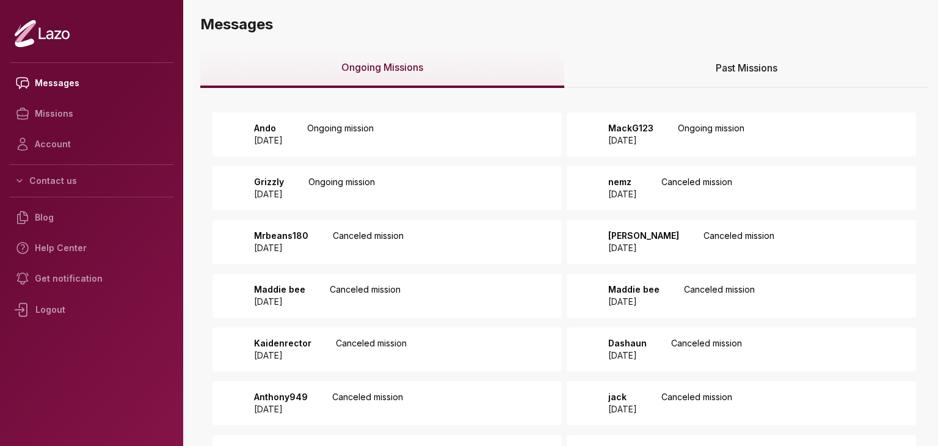 Image resolution: width=938 pixels, height=446 pixels. I want to click on p: Kaidenrector, so click(283, 343).